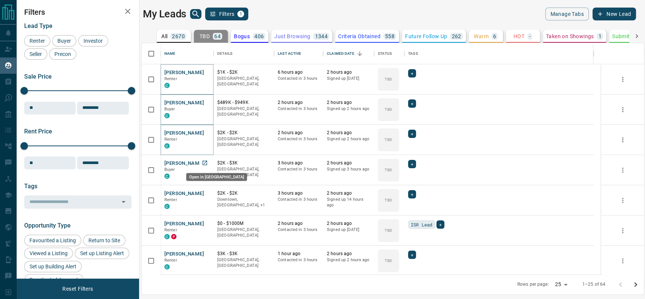 This screenshot has width=645, height=299. I want to click on span: ISR Lead, so click(421, 224).